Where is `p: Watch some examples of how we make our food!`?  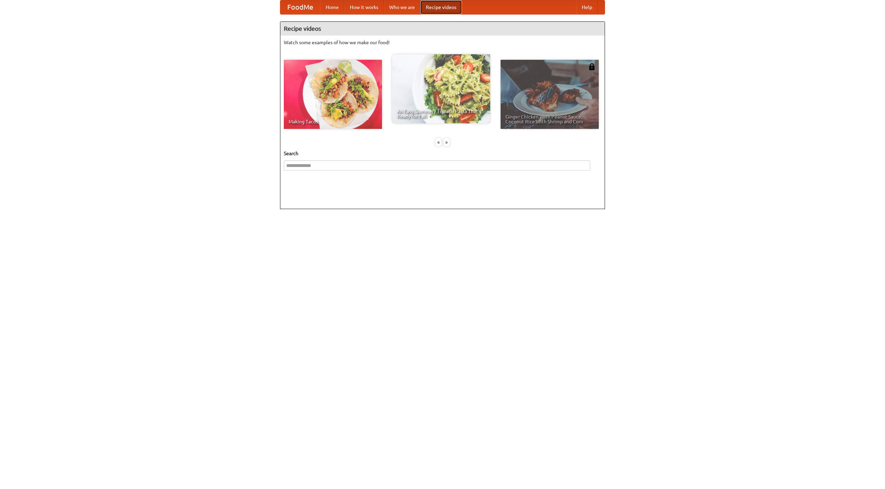
p: Watch some examples of how we make our food! is located at coordinates (442, 43).